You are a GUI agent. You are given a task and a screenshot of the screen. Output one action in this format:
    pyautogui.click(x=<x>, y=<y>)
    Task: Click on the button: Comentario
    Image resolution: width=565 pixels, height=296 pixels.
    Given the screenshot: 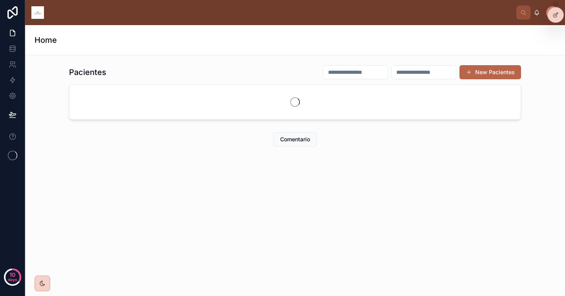 What is the action you would take?
    pyautogui.click(x=295, y=139)
    